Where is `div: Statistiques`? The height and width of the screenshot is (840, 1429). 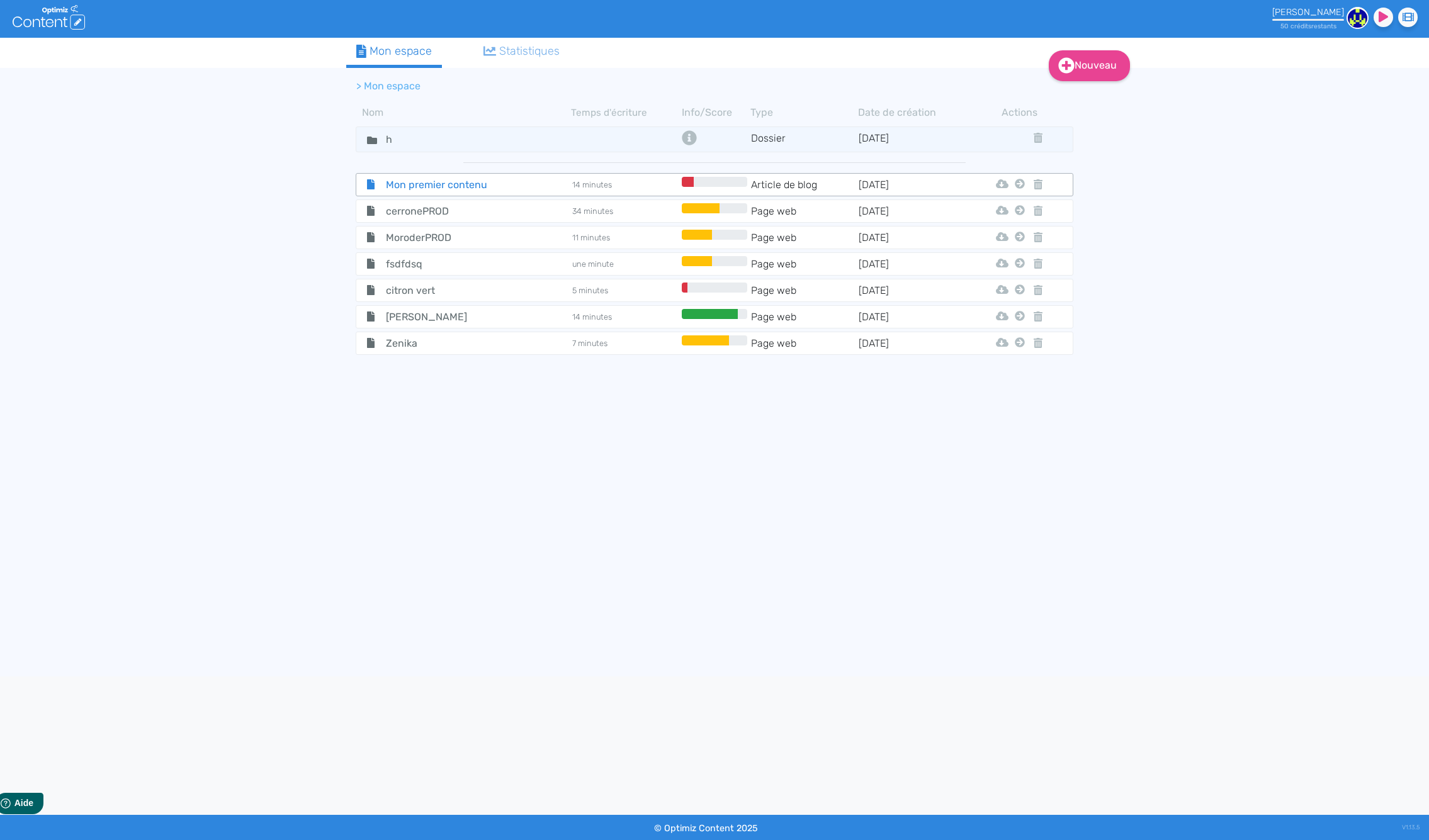 div: Statistiques is located at coordinates (522, 51).